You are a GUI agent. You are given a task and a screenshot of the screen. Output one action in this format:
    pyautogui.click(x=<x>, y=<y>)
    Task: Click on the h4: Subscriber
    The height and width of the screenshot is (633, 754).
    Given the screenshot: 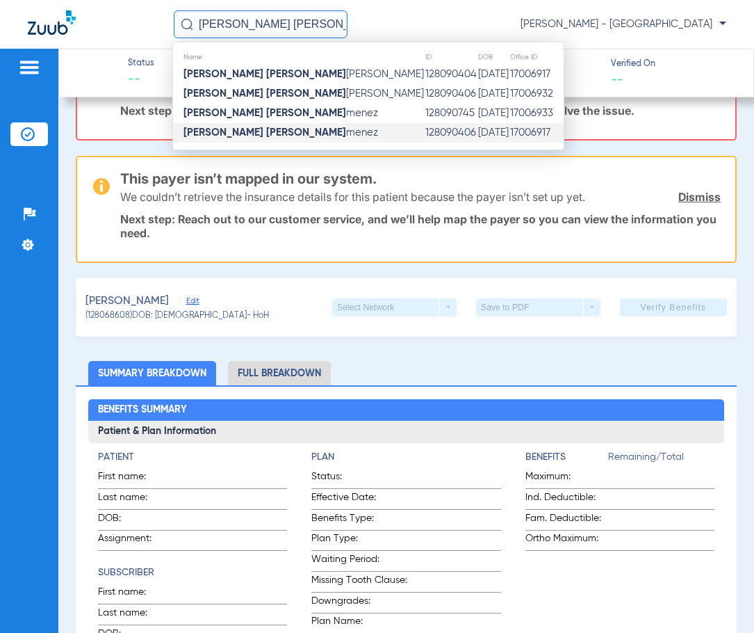 What is the action you would take?
    pyautogui.click(x=193, y=572)
    